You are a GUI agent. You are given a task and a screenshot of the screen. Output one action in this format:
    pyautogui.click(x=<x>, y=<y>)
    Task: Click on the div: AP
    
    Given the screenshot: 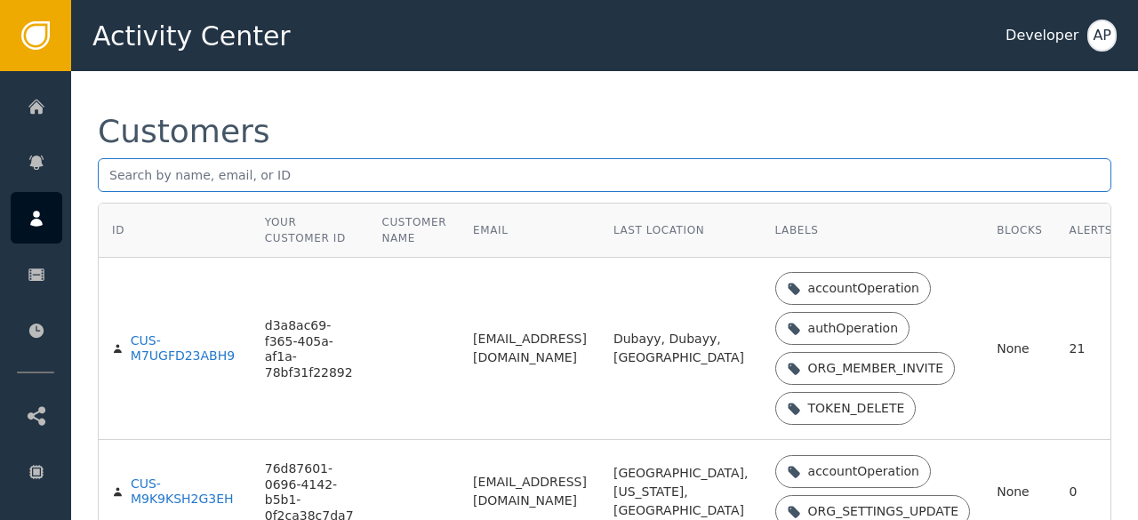 What is the action you would take?
    pyautogui.click(x=1102, y=36)
    